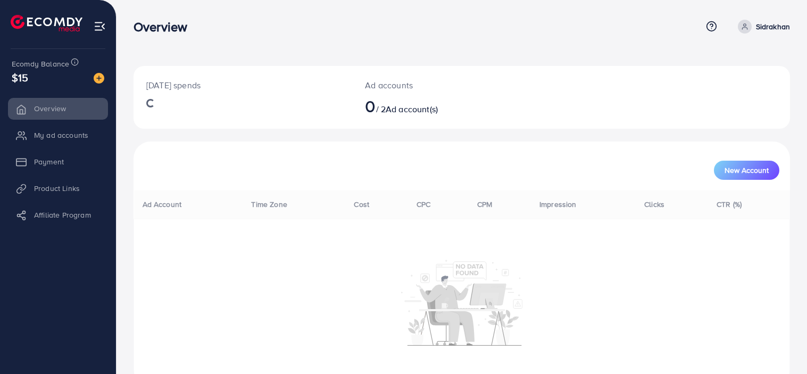 The width and height of the screenshot is (807, 374). What do you see at coordinates (746, 170) in the screenshot?
I see `button: New Account` at bounding box center [746, 170].